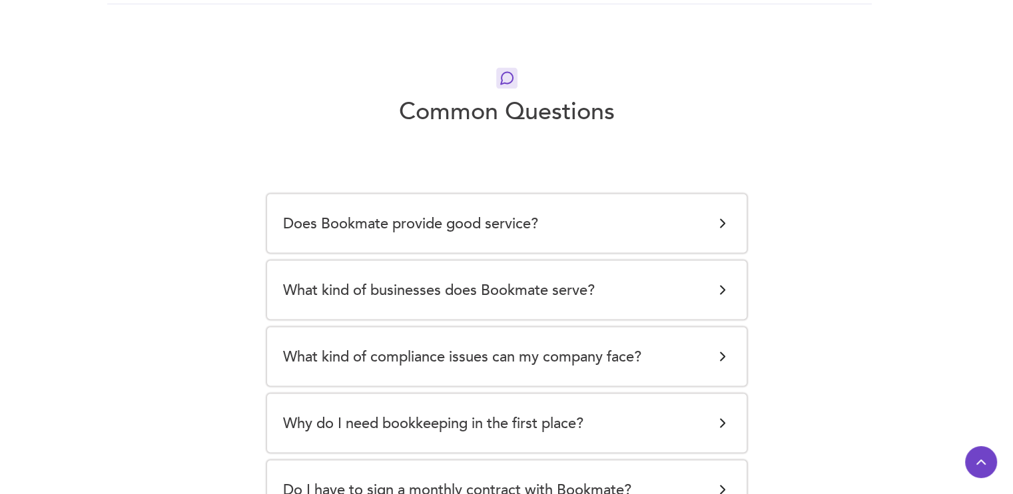  Describe the element at coordinates (462, 356) in the screenshot. I see `h5: What kind of compliance issues can my company face?` at that location.